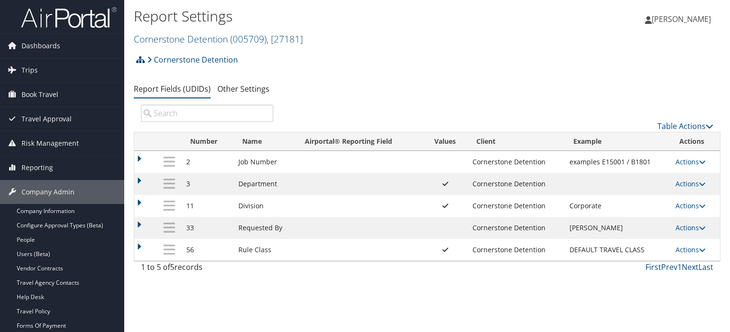  Describe the element at coordinates (265, 250) in the screenshot. I see `td: Rule Class` at that location.